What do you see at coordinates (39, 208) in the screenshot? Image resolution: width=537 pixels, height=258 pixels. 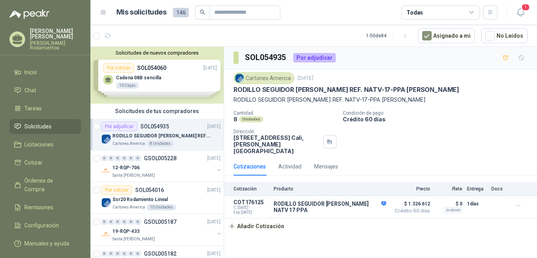 I see `span: Remisiones` at bounding box center [39, 208].